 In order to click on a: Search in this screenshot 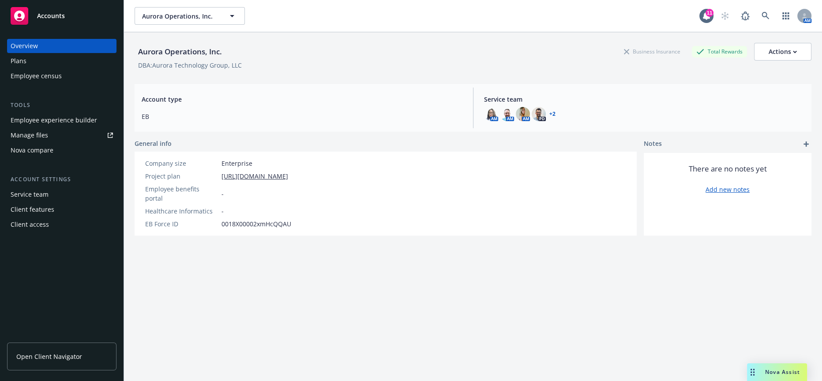, I will do `click(766, 16)`.